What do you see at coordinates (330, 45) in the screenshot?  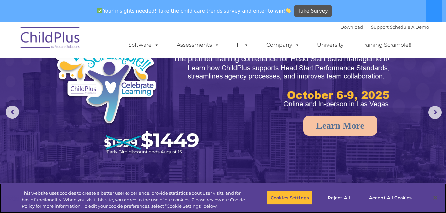 I see `a: University` at bounding box center [330, 45].